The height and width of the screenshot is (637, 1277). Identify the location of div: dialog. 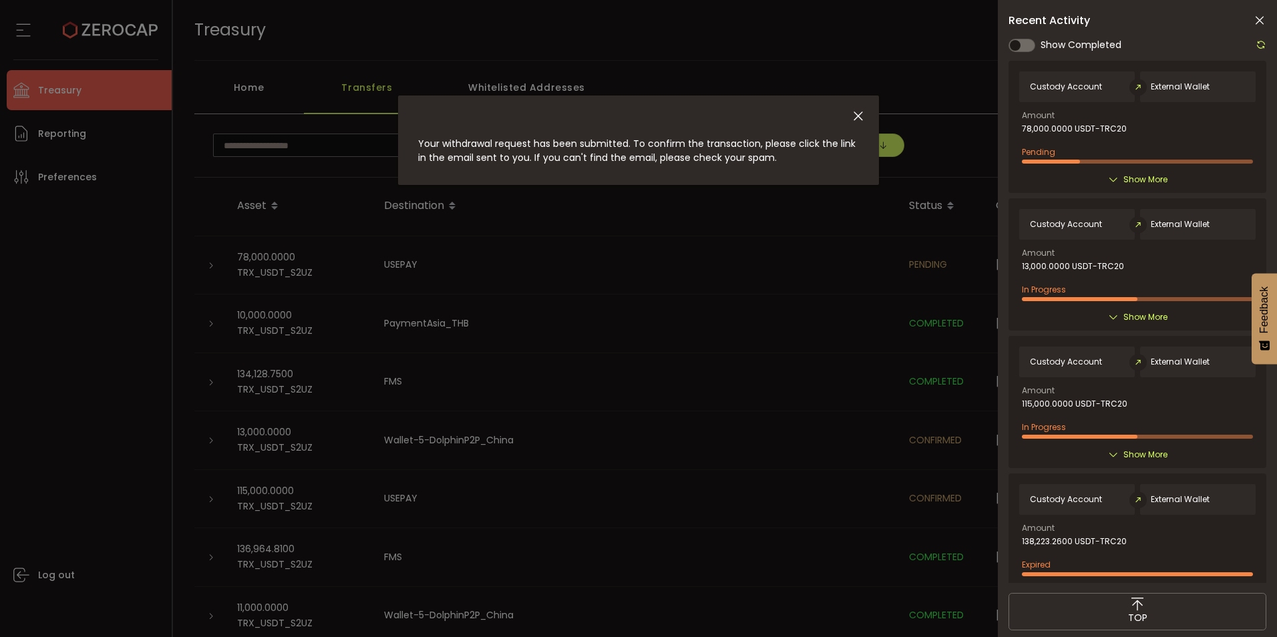
(639, 140).